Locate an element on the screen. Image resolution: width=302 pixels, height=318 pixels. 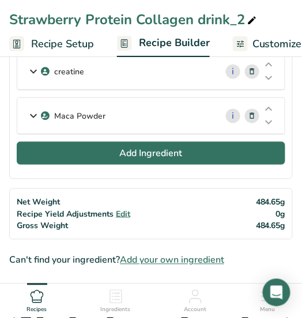
span: 0g is located at coordinates (281, 214).